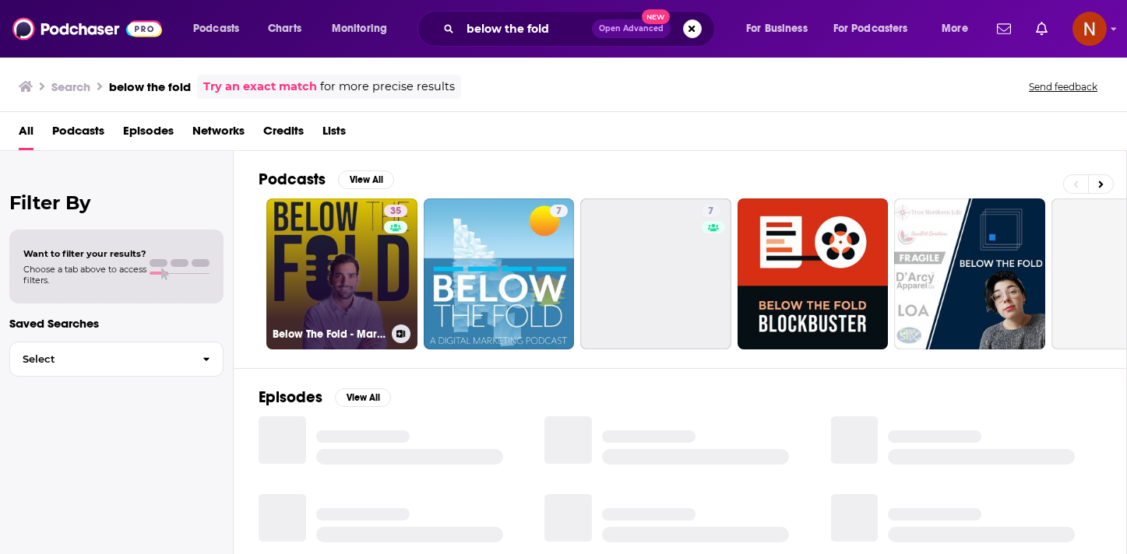 The image size is (1127, 554). What do you see at coordinates (329, 334) in the screenshot?
I see `h3: Below The Fold - Marketing & Advertising Show` at bounding box center [329, 334].